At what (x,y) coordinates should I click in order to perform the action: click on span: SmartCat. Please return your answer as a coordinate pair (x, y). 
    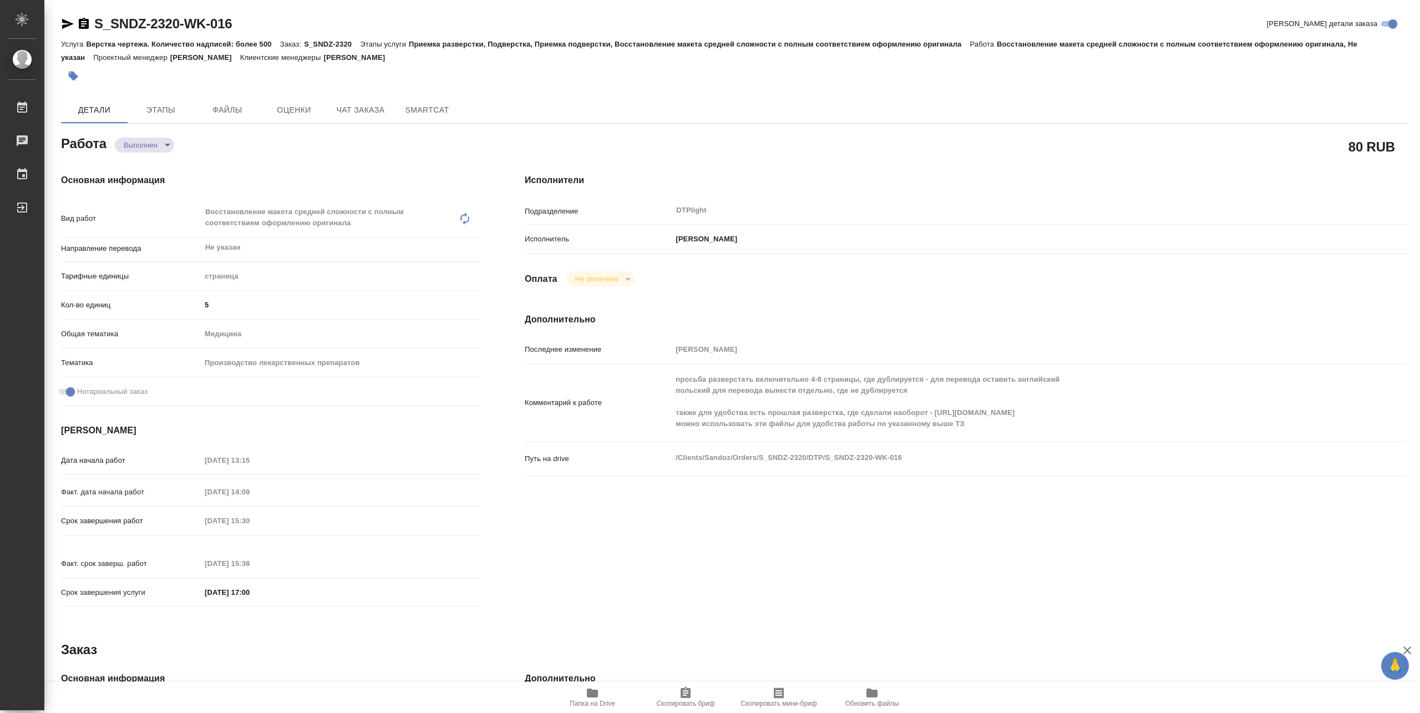
    Looking at the image, I should click on (427, 110).